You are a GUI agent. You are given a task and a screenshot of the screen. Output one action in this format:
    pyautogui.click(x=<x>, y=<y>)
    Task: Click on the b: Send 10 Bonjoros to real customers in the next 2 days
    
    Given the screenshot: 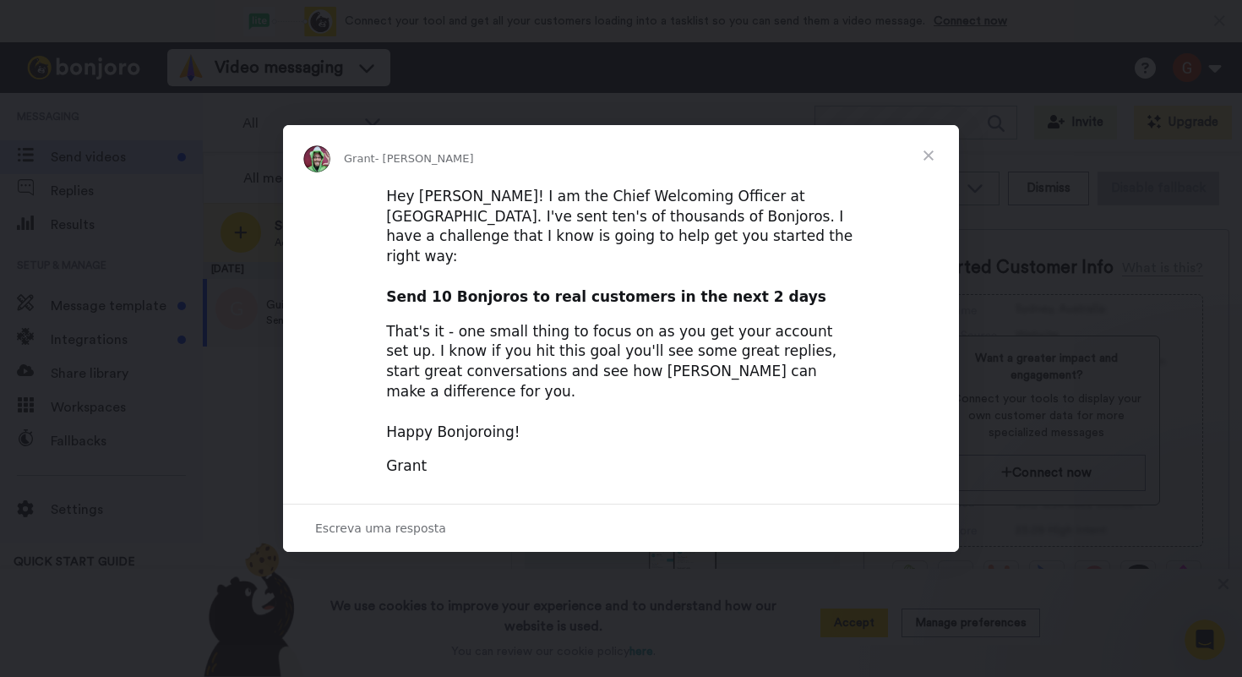 What is the action you would take?
    pyautogui.click(x=606, y=297)
    